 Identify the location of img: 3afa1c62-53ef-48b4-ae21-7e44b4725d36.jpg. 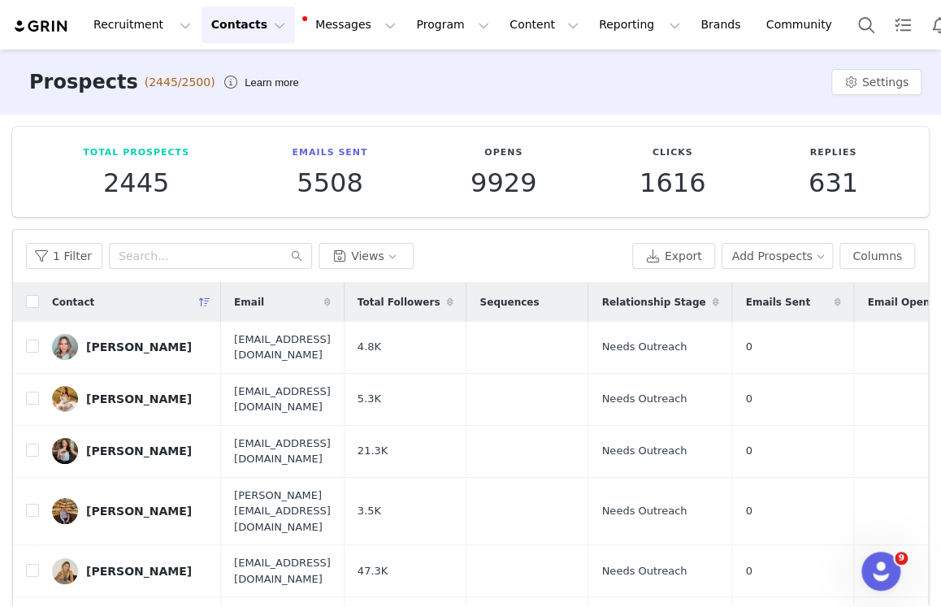
(65, 347).